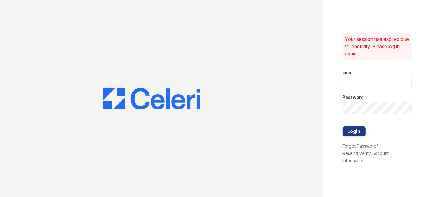 This screenshot has width=431, height=197. Describe the element at coordinates (360, 146) in the screenshot. I see `a: Forgot Password?` at that location.